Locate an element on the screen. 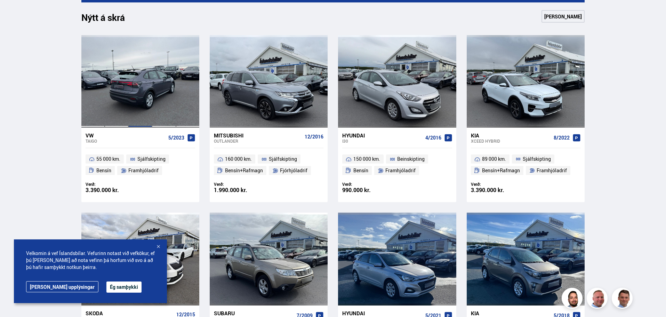 The image size is (666, 317). span: 150 000 km. is located at coordinates (367, 159).